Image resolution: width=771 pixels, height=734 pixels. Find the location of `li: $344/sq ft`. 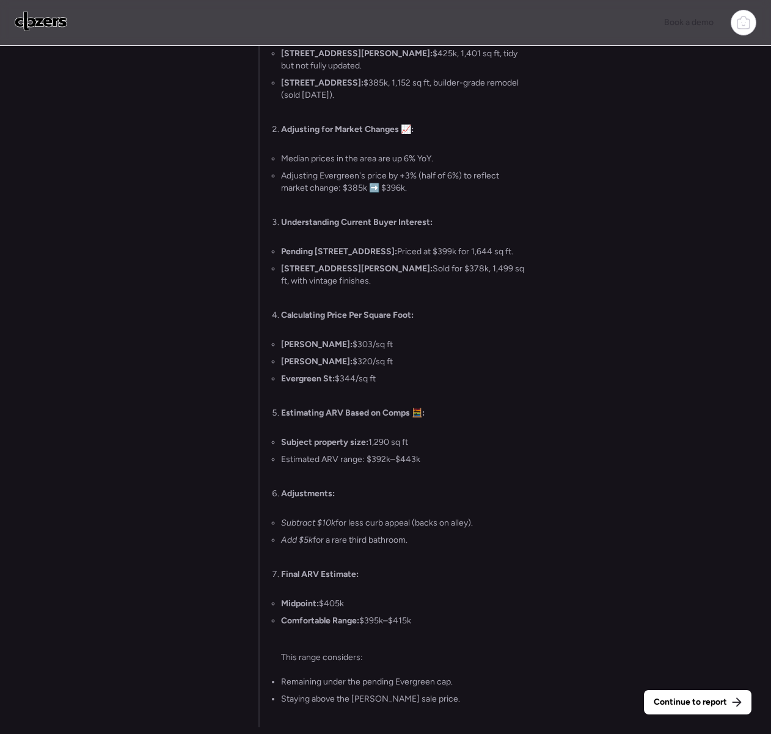

li: $344/sq ft is located at coordinates (328, 379).